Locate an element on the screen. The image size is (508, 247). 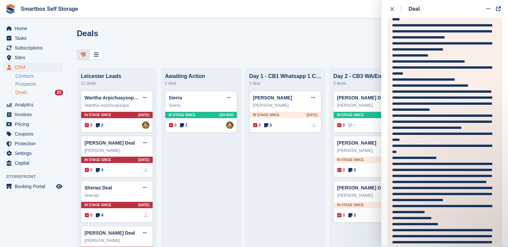
div: 11 deals is located at coordinates (117, 83).